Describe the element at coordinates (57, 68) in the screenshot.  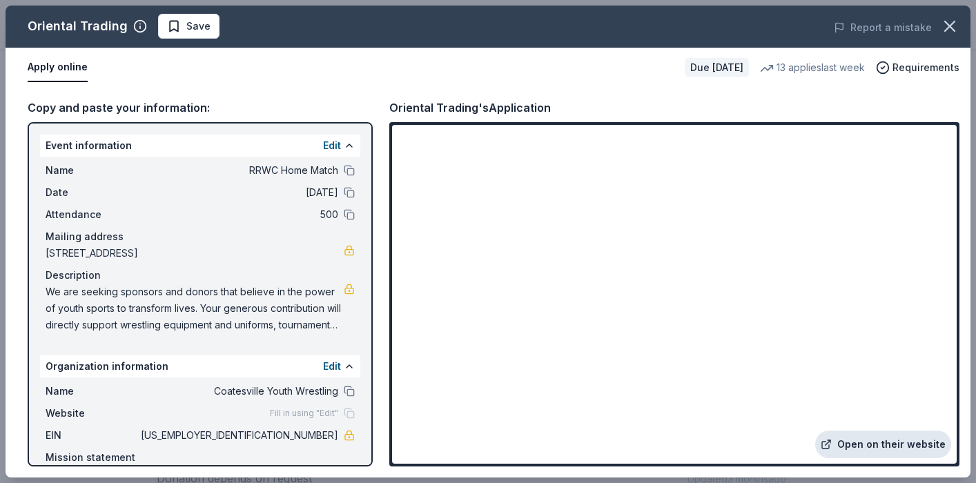
I see `button: Apply online` at that location.